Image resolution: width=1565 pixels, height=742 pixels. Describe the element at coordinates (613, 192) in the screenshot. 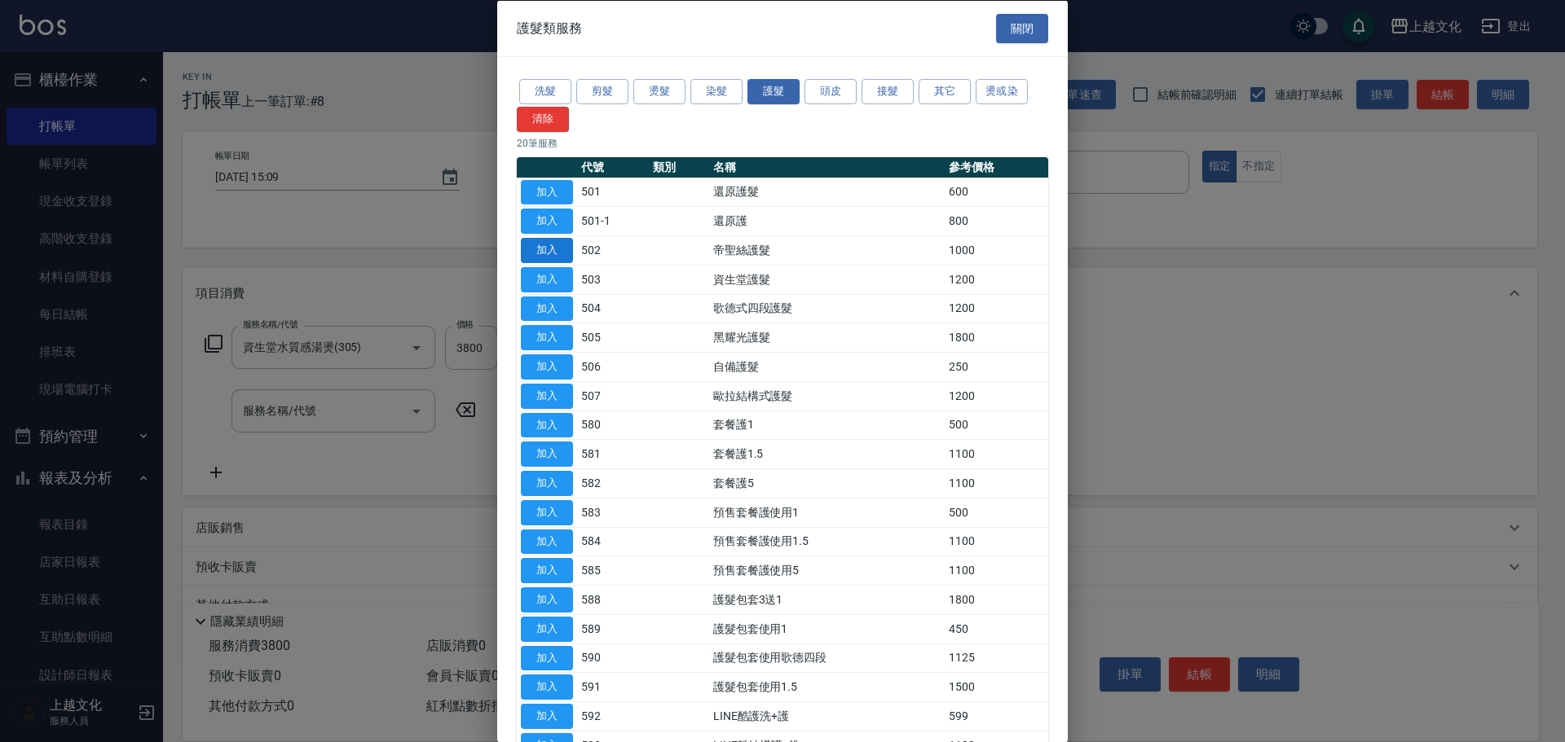

I see `td: 501` at that location.